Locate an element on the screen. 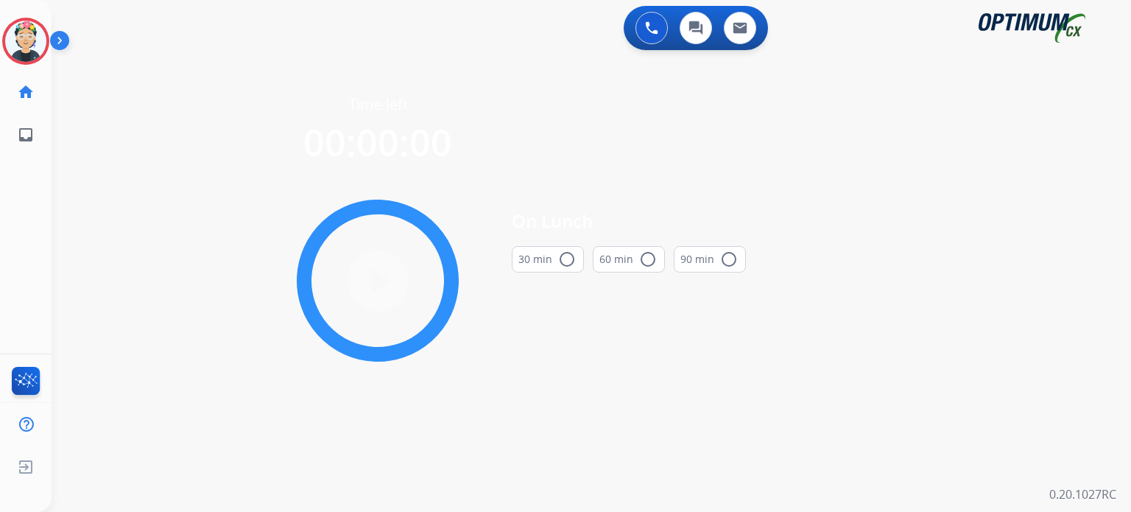  button: 30 min is located at coordinates (548, 259).